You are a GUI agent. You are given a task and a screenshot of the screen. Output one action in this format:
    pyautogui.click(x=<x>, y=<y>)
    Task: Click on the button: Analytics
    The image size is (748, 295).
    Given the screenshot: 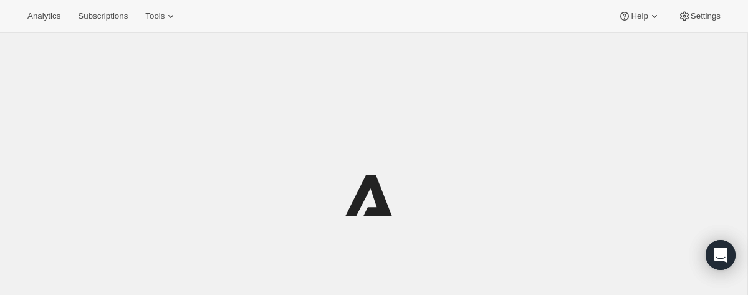 What is the action you would take?
    pyautogui.click(x=44, y=16)
    